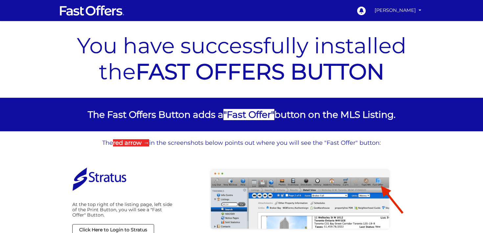 This screenshot has width=483, height=233. What do you see at coordinates (131, 143) in the screenshot?
I see `strong: red arrow →` at bounding box center [131, 143].